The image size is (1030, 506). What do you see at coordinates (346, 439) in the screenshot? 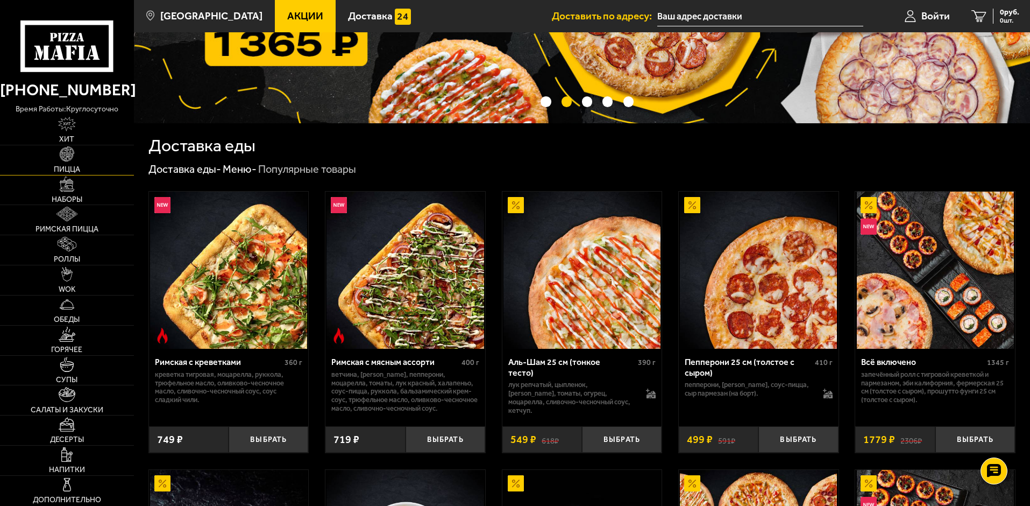
I see `span: 719 ₽` at bounding box center [346, 439].